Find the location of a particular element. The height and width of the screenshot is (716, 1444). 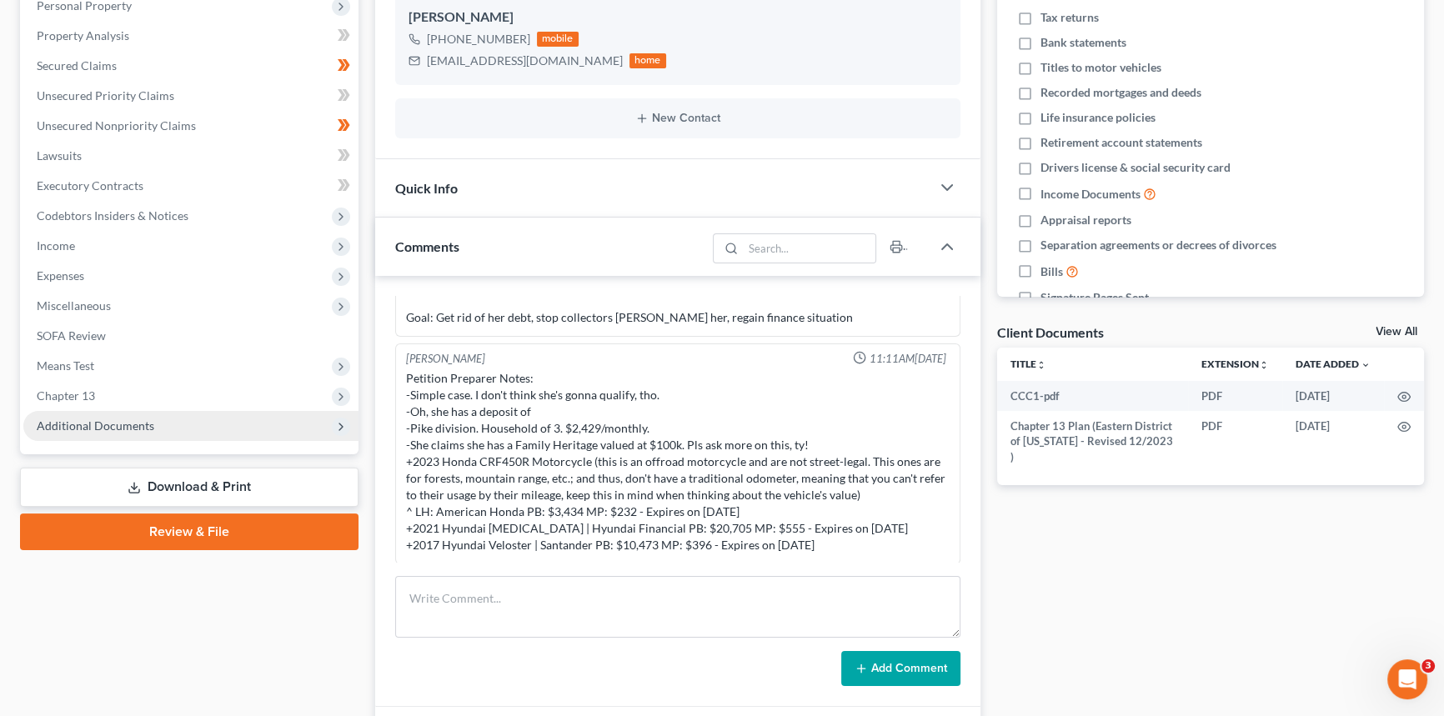

span: Property Analysis is located at coordinates (83, 35).